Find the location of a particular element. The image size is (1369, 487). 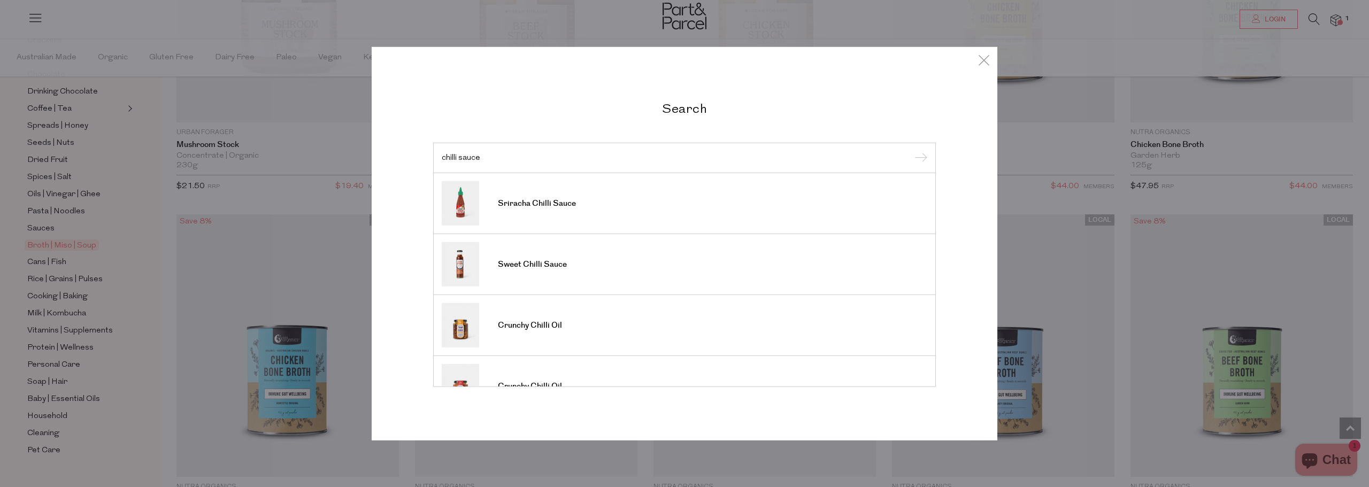

span: Sriracha Chilli Sauce is located at coordinates (537, 204).